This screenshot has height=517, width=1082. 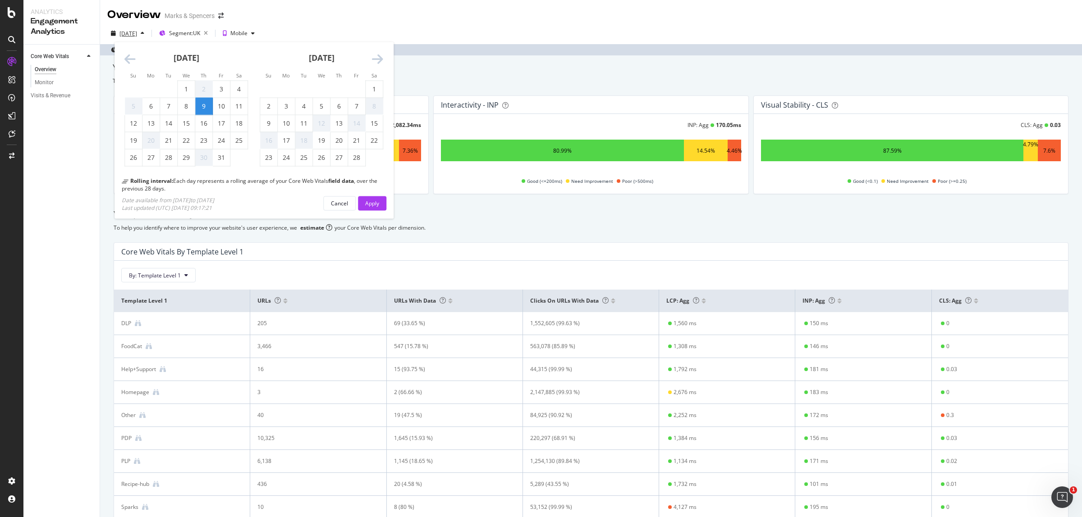 What do you see at coordinates (133, 158) in the screenshot?
I see `td: Sunday, January 26, 2025` at bounding box center [133, 158].